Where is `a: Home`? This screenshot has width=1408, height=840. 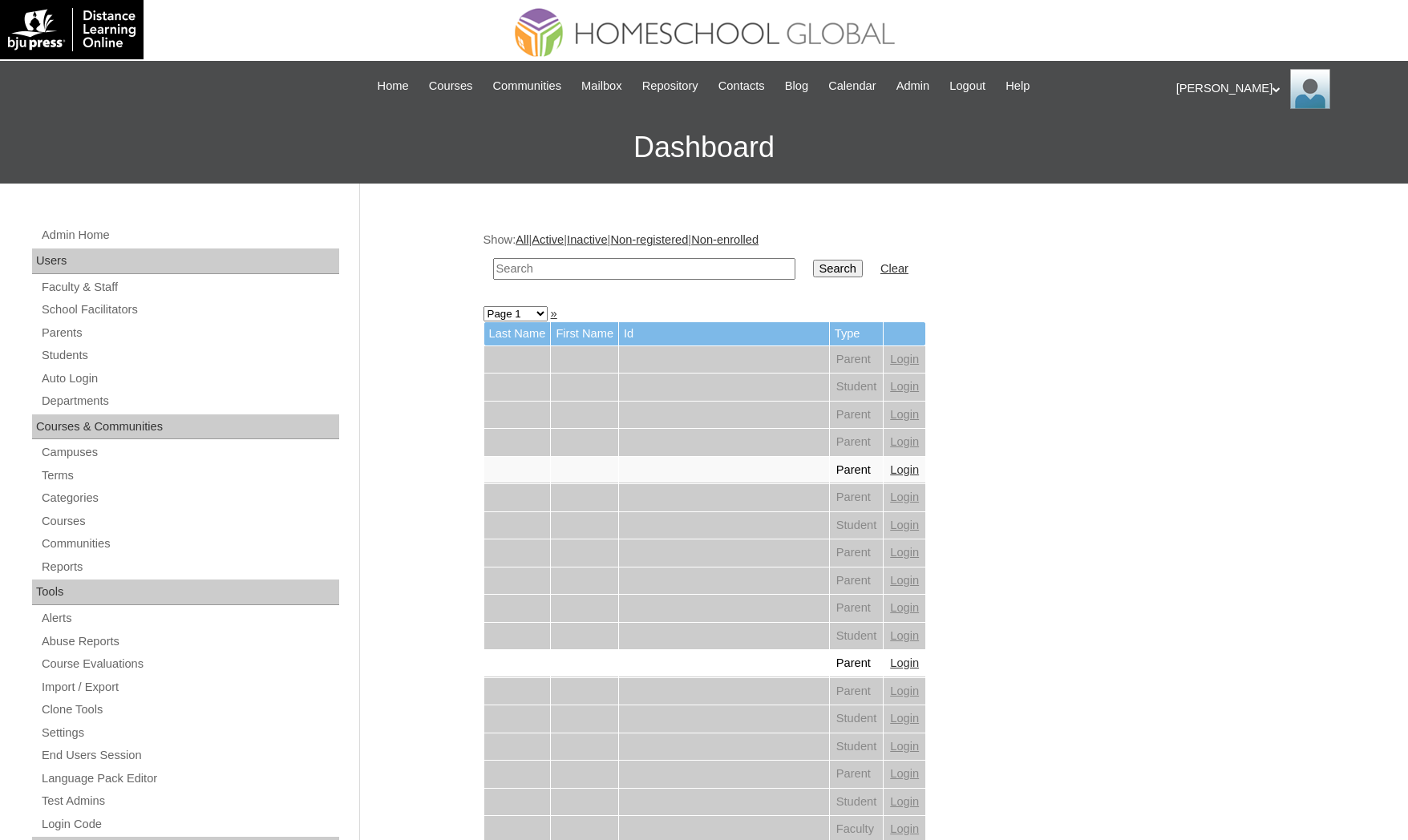
a: Home is located at coordinates (393, 86).